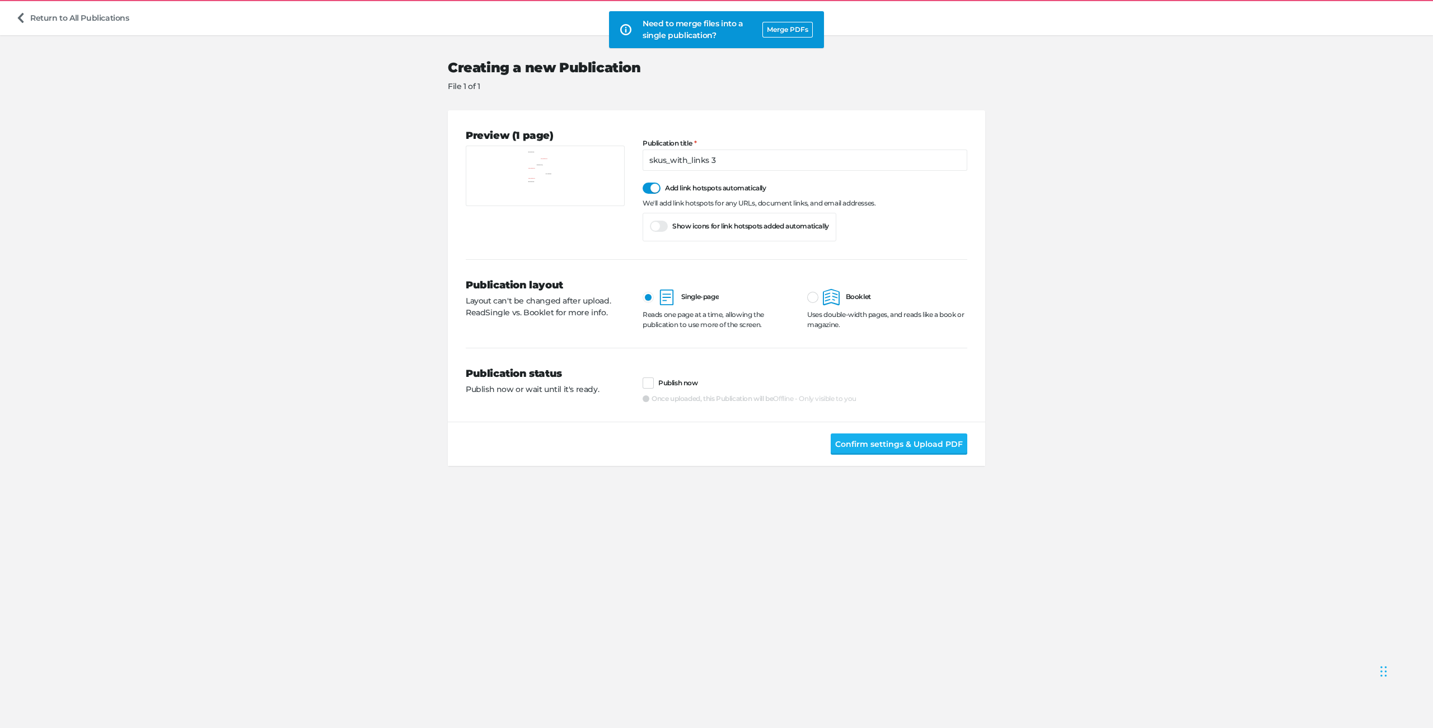  I want to click on div: Uses double-width pages, and reads like a book or magazine., so click(886, 320).